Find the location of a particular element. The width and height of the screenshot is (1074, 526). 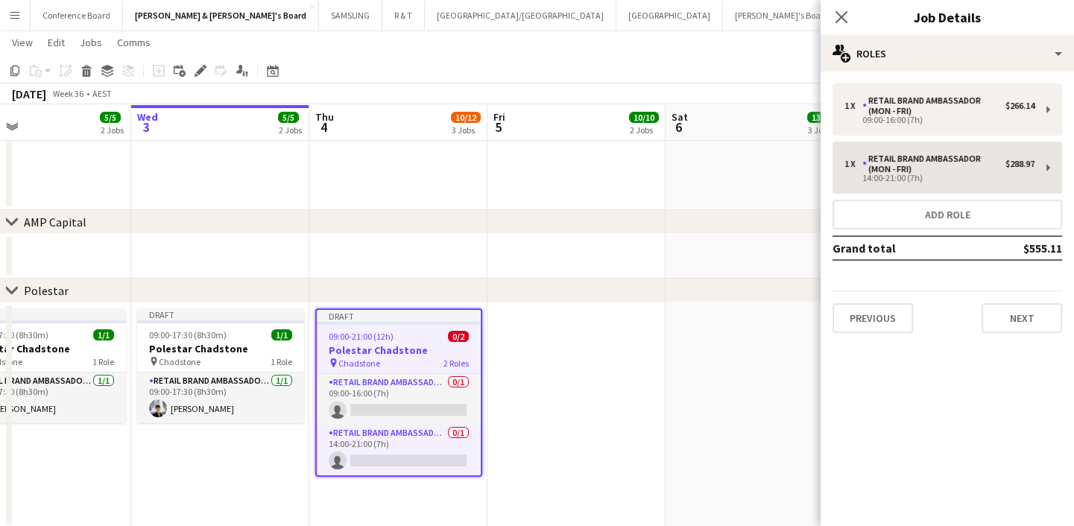

app-card-role: RETAIL Brand Ambassador (Mon - Fri)0/109:00-16:00 (7h) is located at coordinates (399, 399).